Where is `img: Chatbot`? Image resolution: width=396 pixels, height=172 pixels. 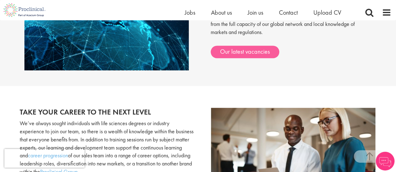 img: Chatbot is located at coordinates (385, 161).